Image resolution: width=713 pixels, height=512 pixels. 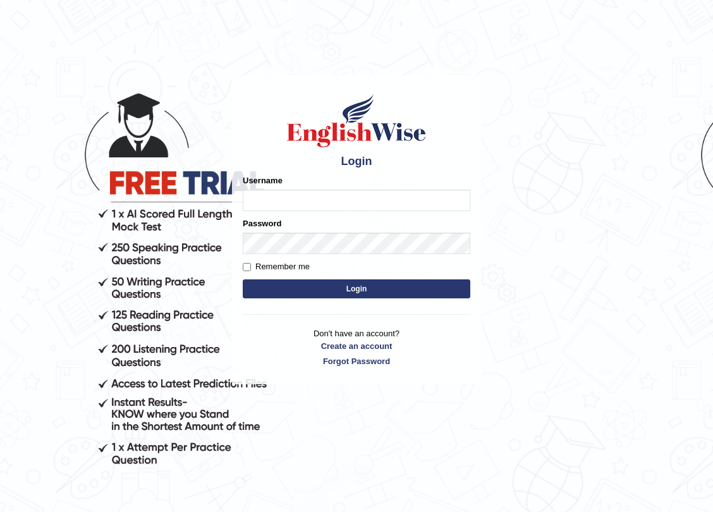 What do you see at coordinates (357, 347) in the screenshot?
I see `p: Don't have an account?` at bounding box center [357, 347].